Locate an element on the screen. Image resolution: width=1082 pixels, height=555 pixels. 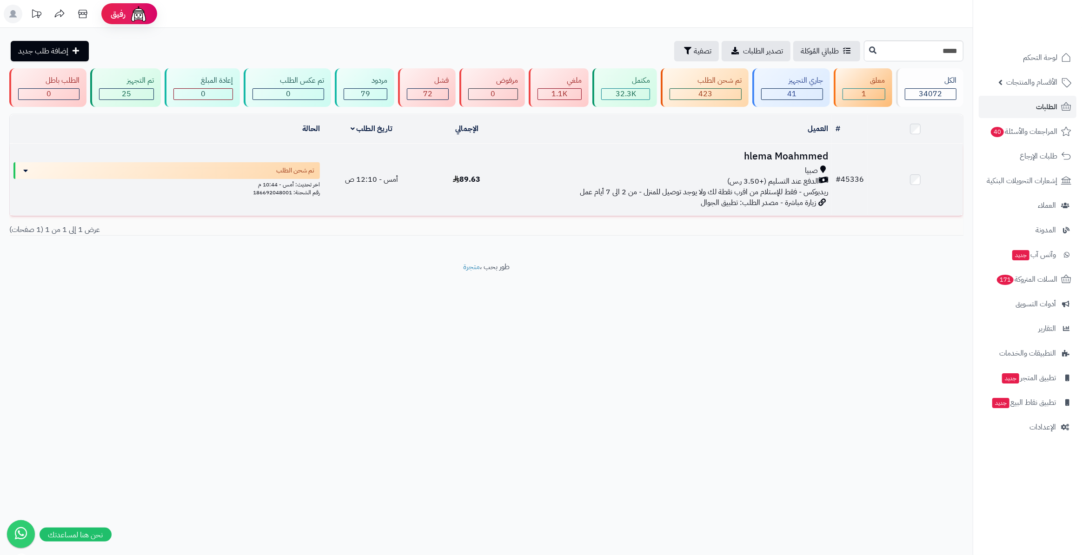
span: ريدبوكس - فقط للإستلام من اقرب نقطة لك ولا يوجد توصيل للمنزل - من 2 الى 7 أيام عمل is located at coordinates (704, 192).